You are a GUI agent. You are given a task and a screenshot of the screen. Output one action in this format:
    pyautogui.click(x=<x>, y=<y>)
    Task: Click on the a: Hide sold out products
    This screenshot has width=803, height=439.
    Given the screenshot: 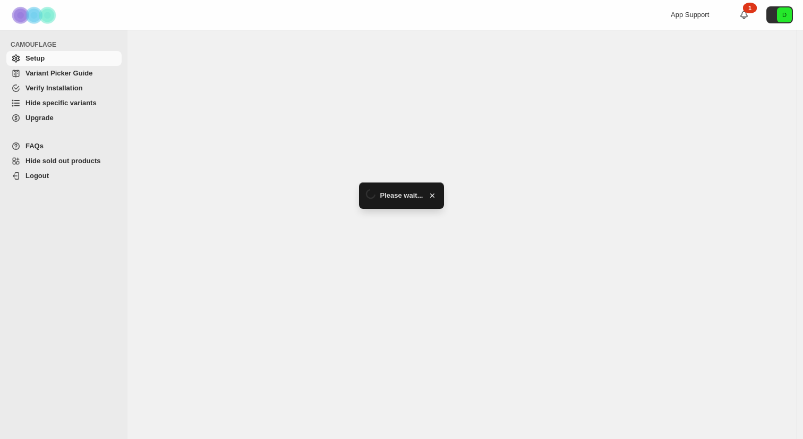 What is the action you would take?
    pyautogui.click(x=64, y=161)
    